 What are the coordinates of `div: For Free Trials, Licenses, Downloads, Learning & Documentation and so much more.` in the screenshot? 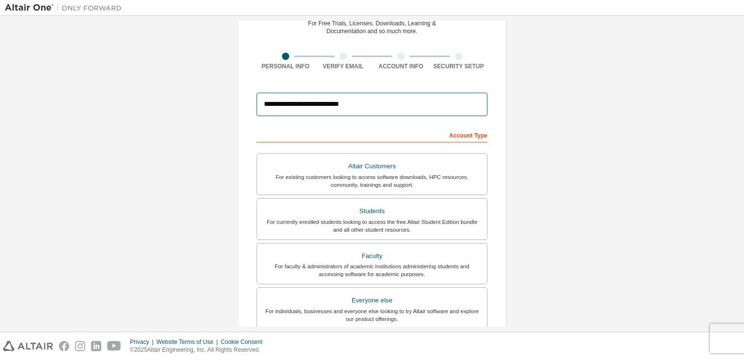 It's located at (372, 27).